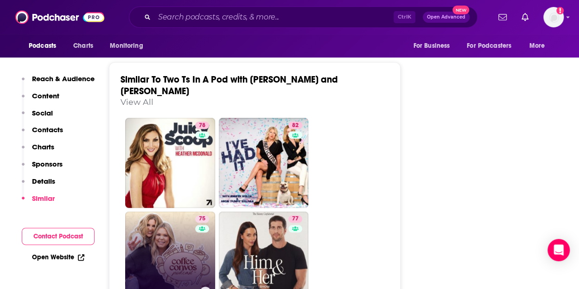  I want to click on p: Content, so click(45, 96).